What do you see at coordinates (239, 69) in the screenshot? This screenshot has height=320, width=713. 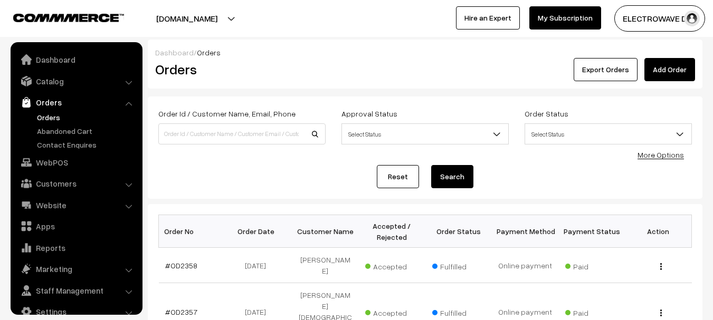 I see `h2: Orders` at bounding box center [239, 69].